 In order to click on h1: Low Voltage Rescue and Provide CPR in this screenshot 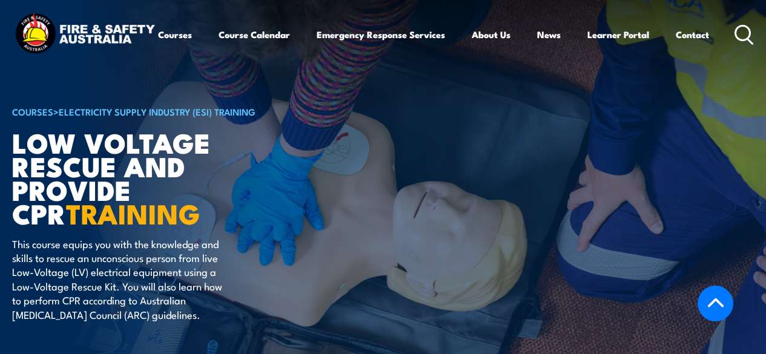, I will do `click(162, 177)`.